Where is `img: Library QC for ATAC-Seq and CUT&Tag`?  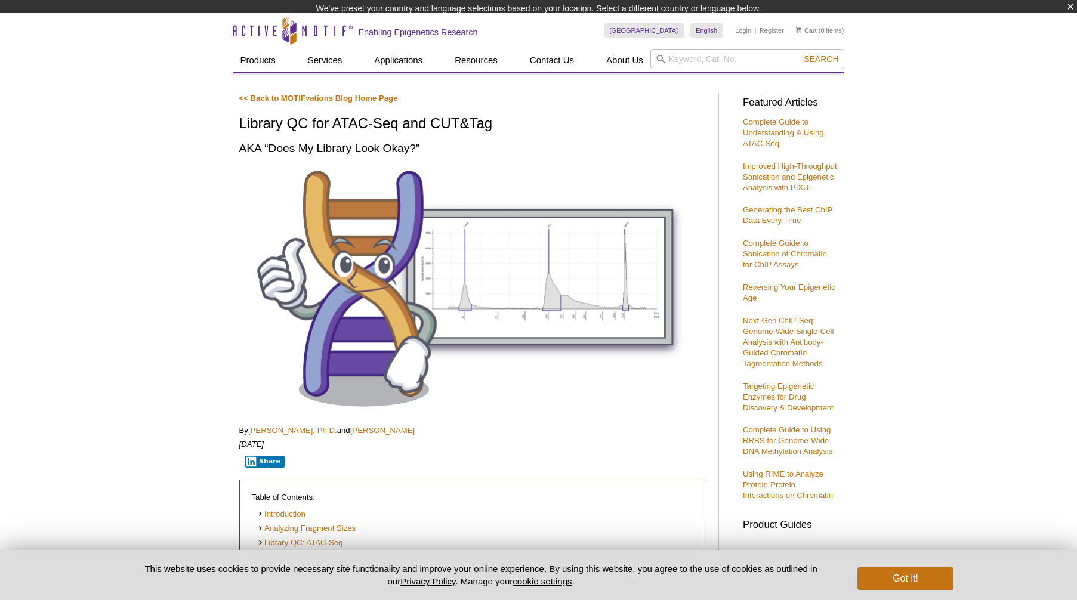
img: Library QC for ATAC-Seq and CUT&Tag is located at coordinates (473, 288).